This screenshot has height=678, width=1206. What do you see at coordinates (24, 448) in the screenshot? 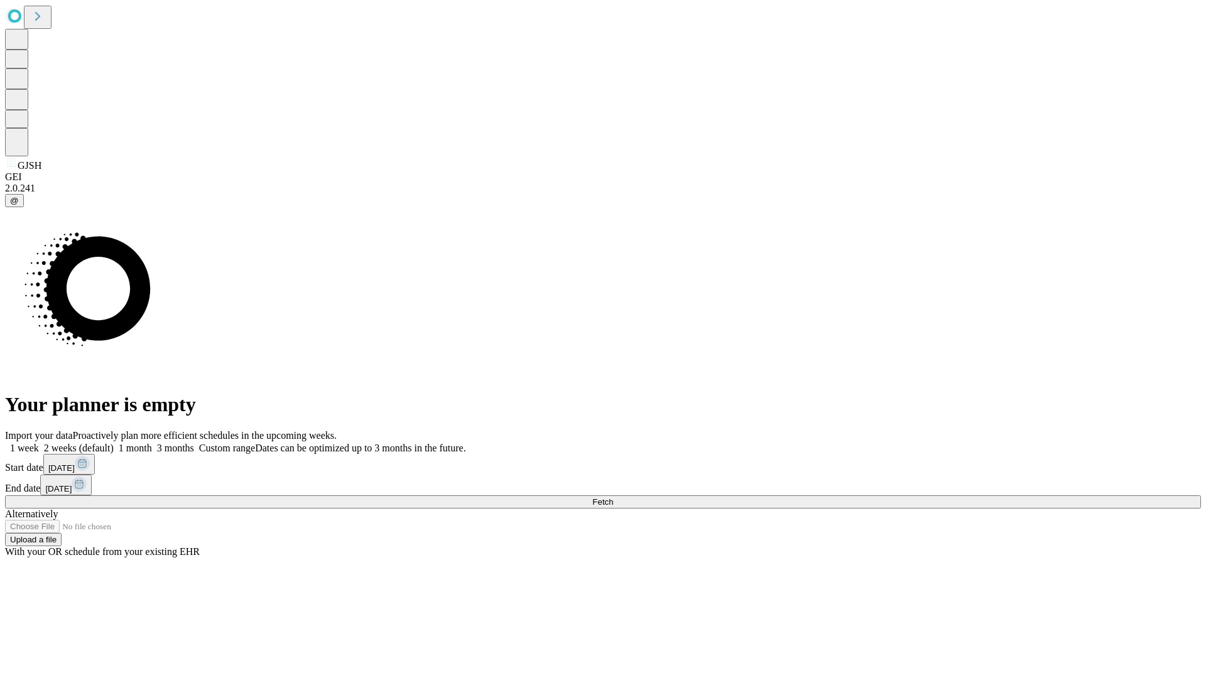
I see `span: 1 week` at bounding box center [24, 448].